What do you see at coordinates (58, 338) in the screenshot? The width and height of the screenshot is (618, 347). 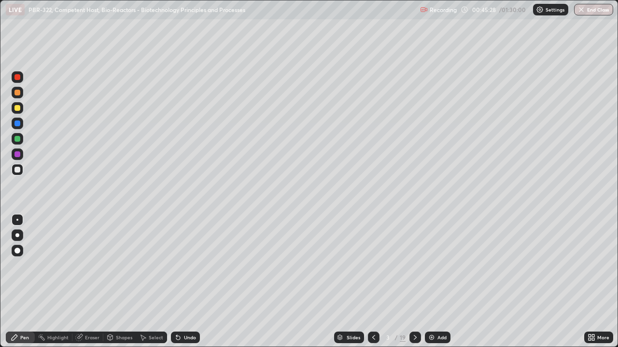 I see `div: Highlight` at bounding box center [58, 338].